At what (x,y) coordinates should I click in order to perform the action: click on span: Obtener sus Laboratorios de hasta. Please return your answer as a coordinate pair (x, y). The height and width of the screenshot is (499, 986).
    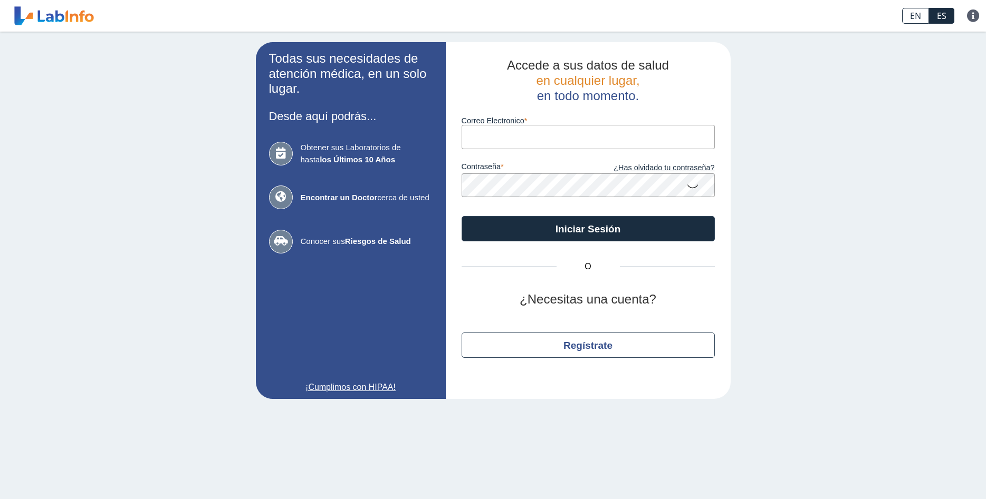
    Looking at the image, I should click on (366, 153).